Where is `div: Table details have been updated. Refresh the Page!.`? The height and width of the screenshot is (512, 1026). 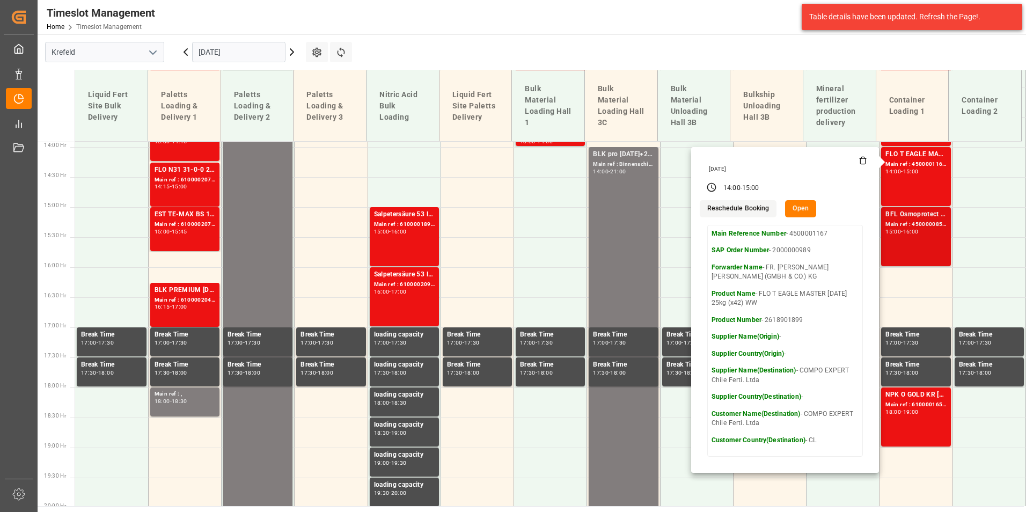
div: Table details have been updated. Refresh the Page!. is located at coordinates (908, 17).